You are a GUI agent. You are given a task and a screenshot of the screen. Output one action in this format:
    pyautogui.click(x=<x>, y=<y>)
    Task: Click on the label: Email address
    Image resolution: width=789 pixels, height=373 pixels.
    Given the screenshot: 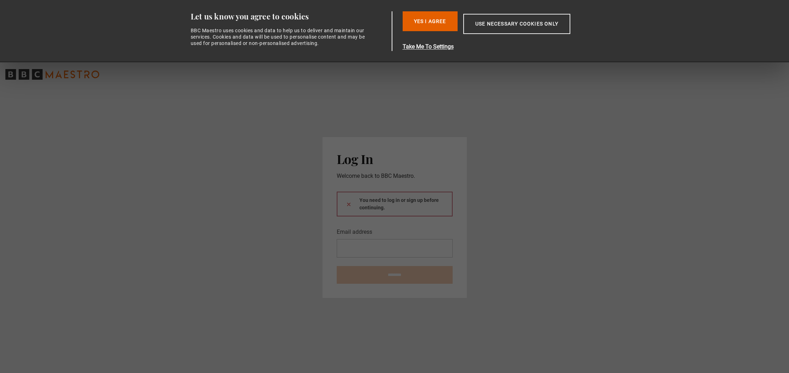 What is the action you would take?
    pyautogui.click(x=355, y=232)
    